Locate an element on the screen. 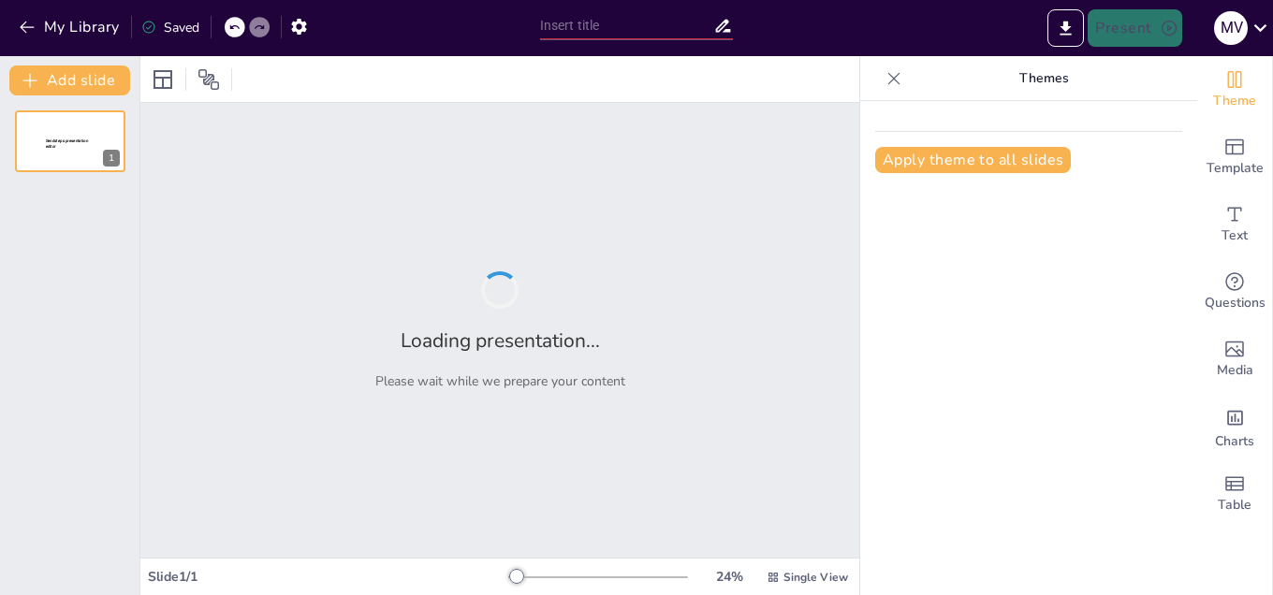 The height and width of the screenshot is (595, 1273). span: Media is located at coordinates (1235, 371).